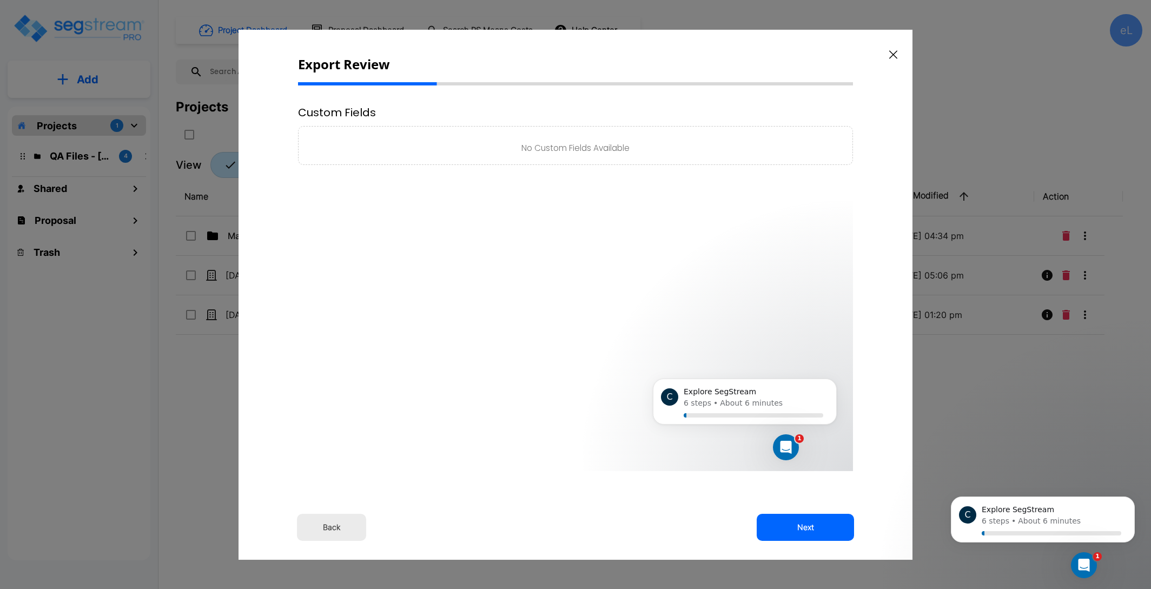 The width and height of the screenshot is (1151, 589). What do you see at coordinates (575, 112) in the screenshot?
I see `p: Custom Fields` at bounding box center [575, 112].